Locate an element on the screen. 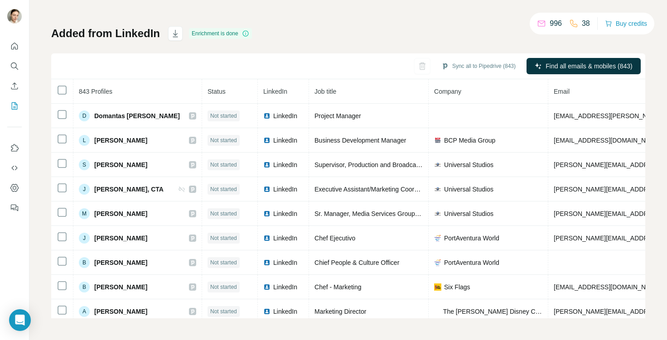 This screenshot has height=340, width=667. div: D is located at coordinates (84, 116).